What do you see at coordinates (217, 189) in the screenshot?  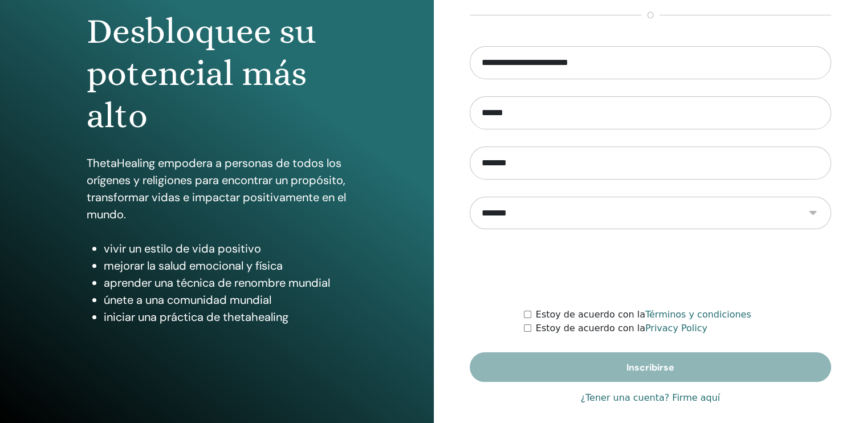 I see `p: ThetaHealing empodera a personas de todos los orígenes y religiones para encontrar un propósito, ...` at bounding box center [217, 189].